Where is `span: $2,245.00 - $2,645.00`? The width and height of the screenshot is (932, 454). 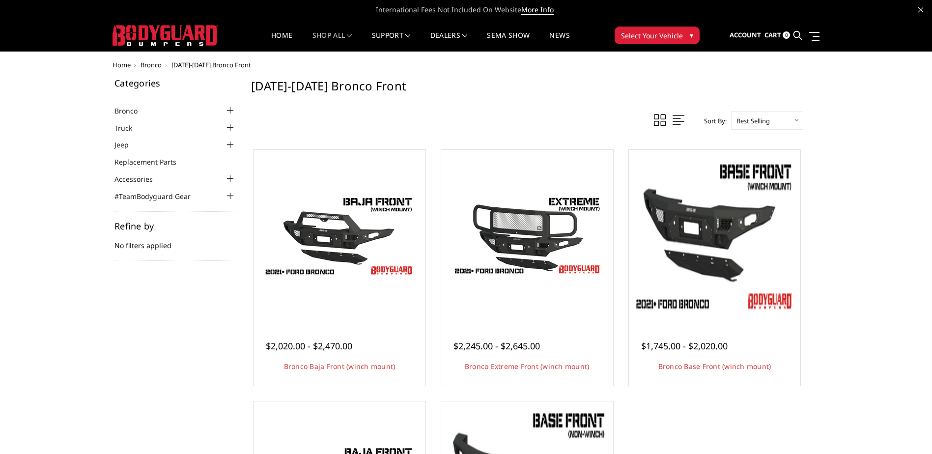 span: $2,245.00 - $2,645.00 is located at coordinates (497, 346).